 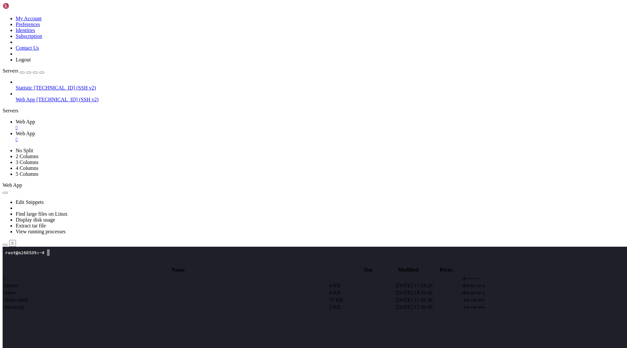 I want to click on th: Name: activate to sort column descending, so click(x=178, y=270).